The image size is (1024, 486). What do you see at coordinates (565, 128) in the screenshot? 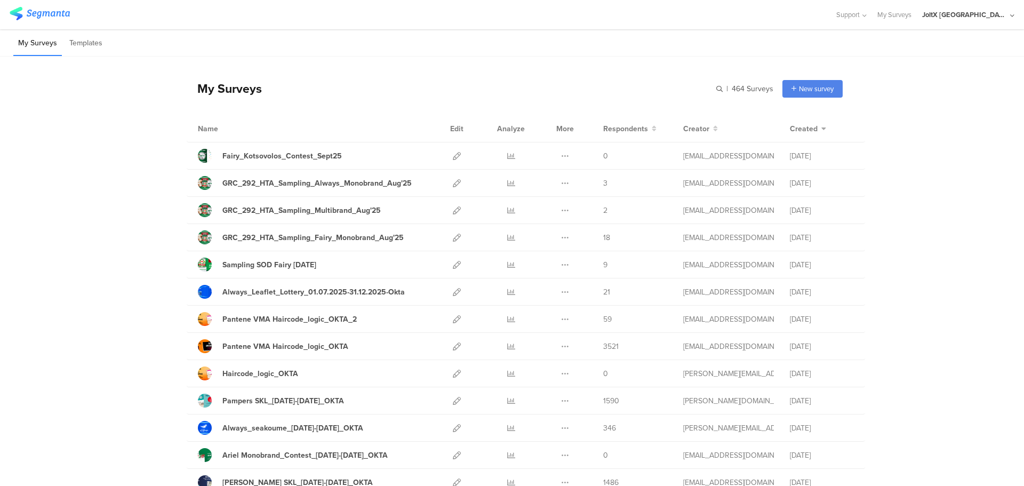
I see `div: More` at bounding box center [565, 128].